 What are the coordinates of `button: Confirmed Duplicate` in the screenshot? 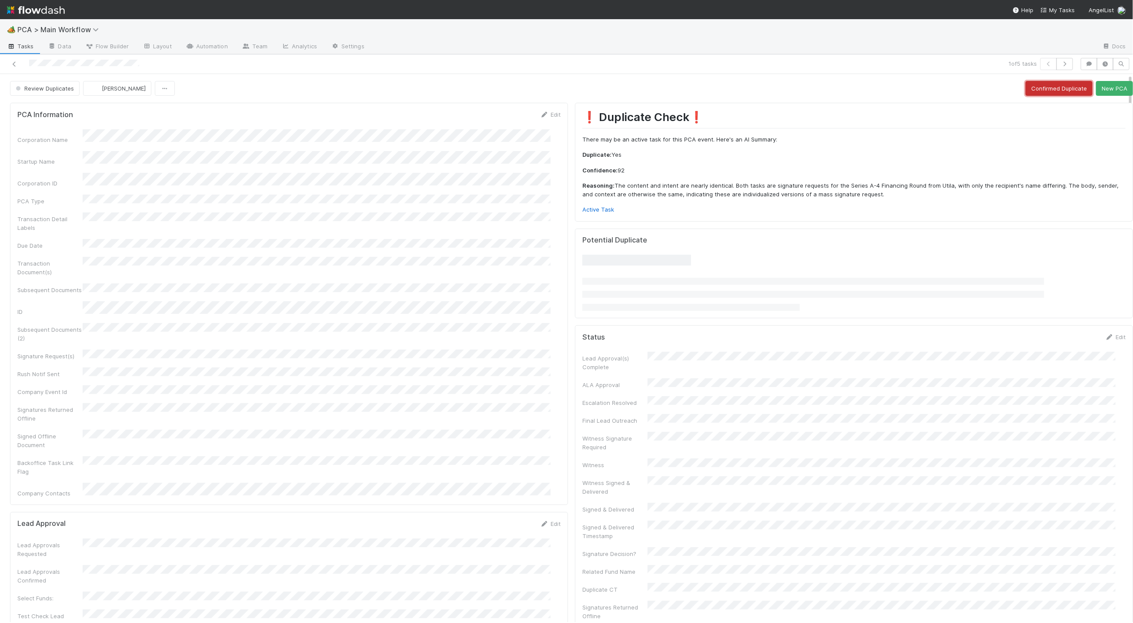 It's located at (1059, 88).